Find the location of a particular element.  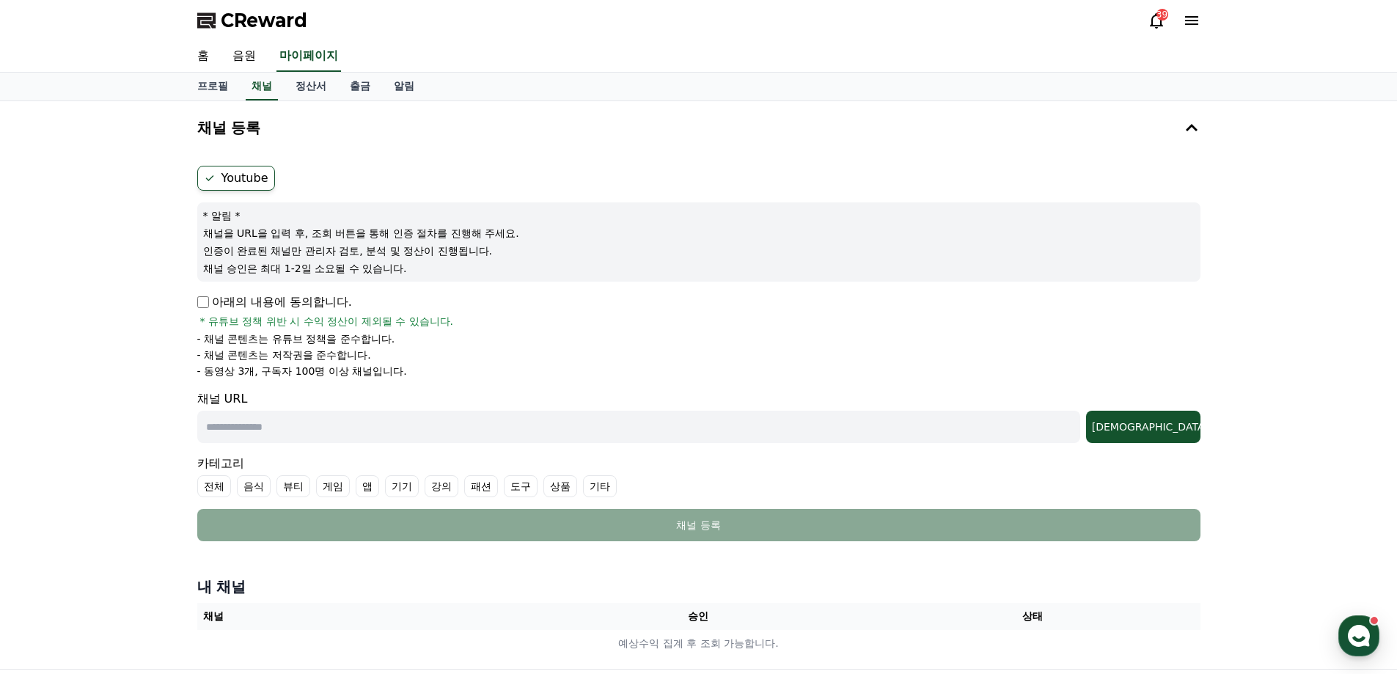

label: 패션 is located at coordinates (481, 486).